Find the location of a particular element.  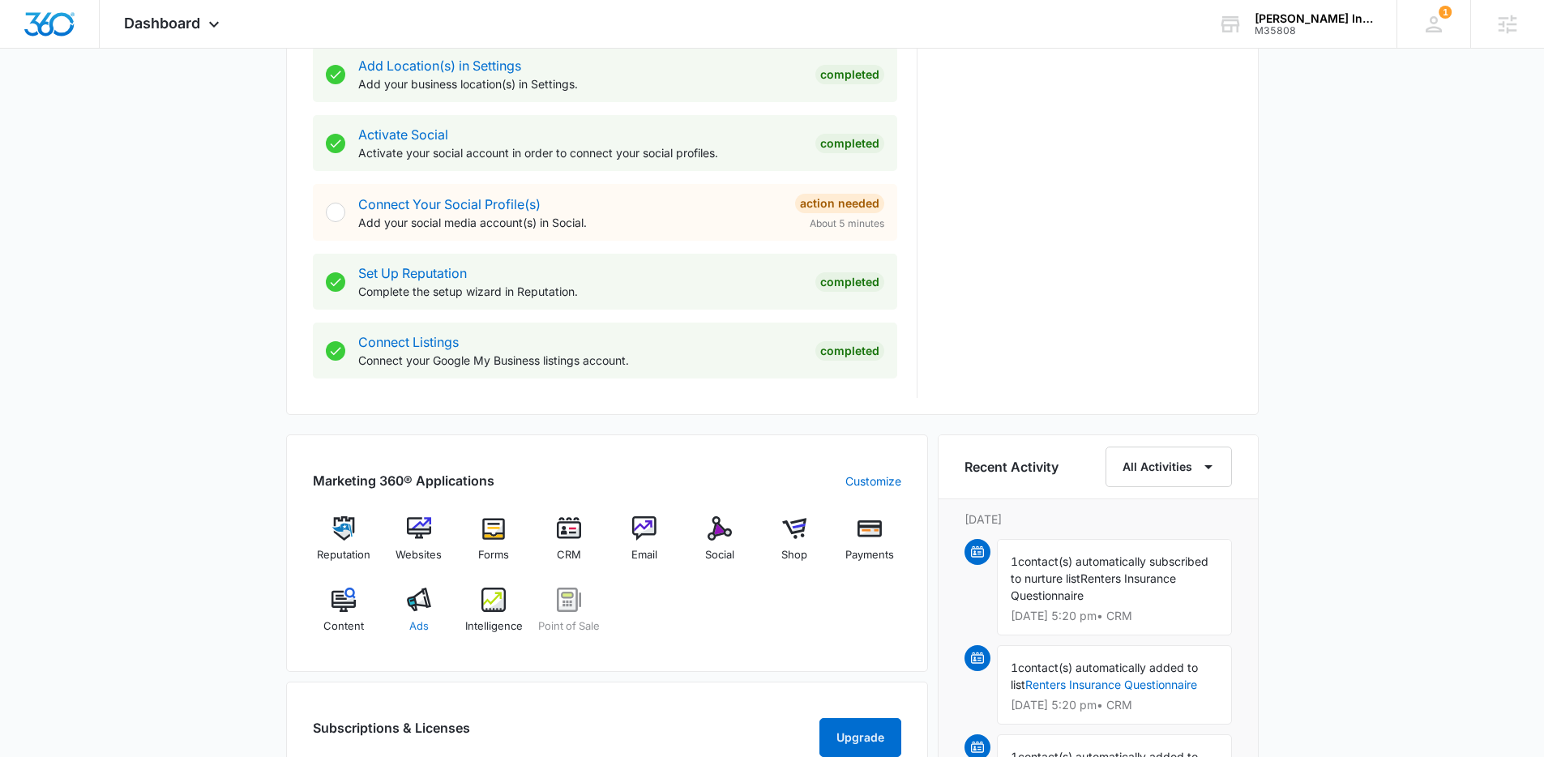

p: Activate your social account in order to connect your social profiles. is located at coordinates (580, 152).